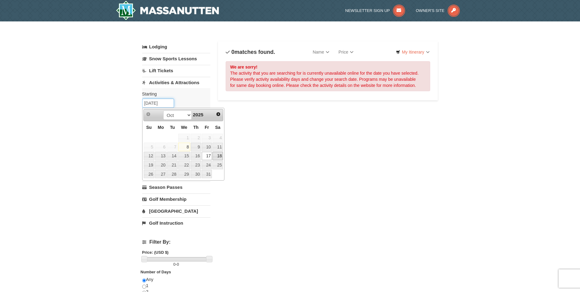  I want to click on a: Season Passes, so click(176, 187).